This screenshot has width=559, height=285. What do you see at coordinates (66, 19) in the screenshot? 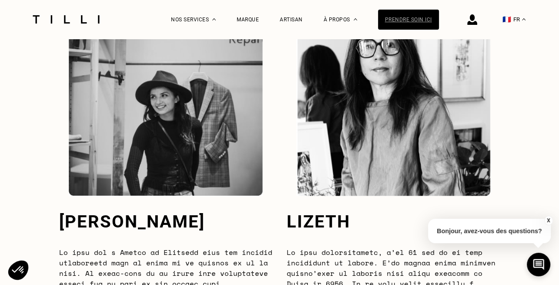
I see `a: Logo du service de couturière Tilli` at bounding box center [66, 19].